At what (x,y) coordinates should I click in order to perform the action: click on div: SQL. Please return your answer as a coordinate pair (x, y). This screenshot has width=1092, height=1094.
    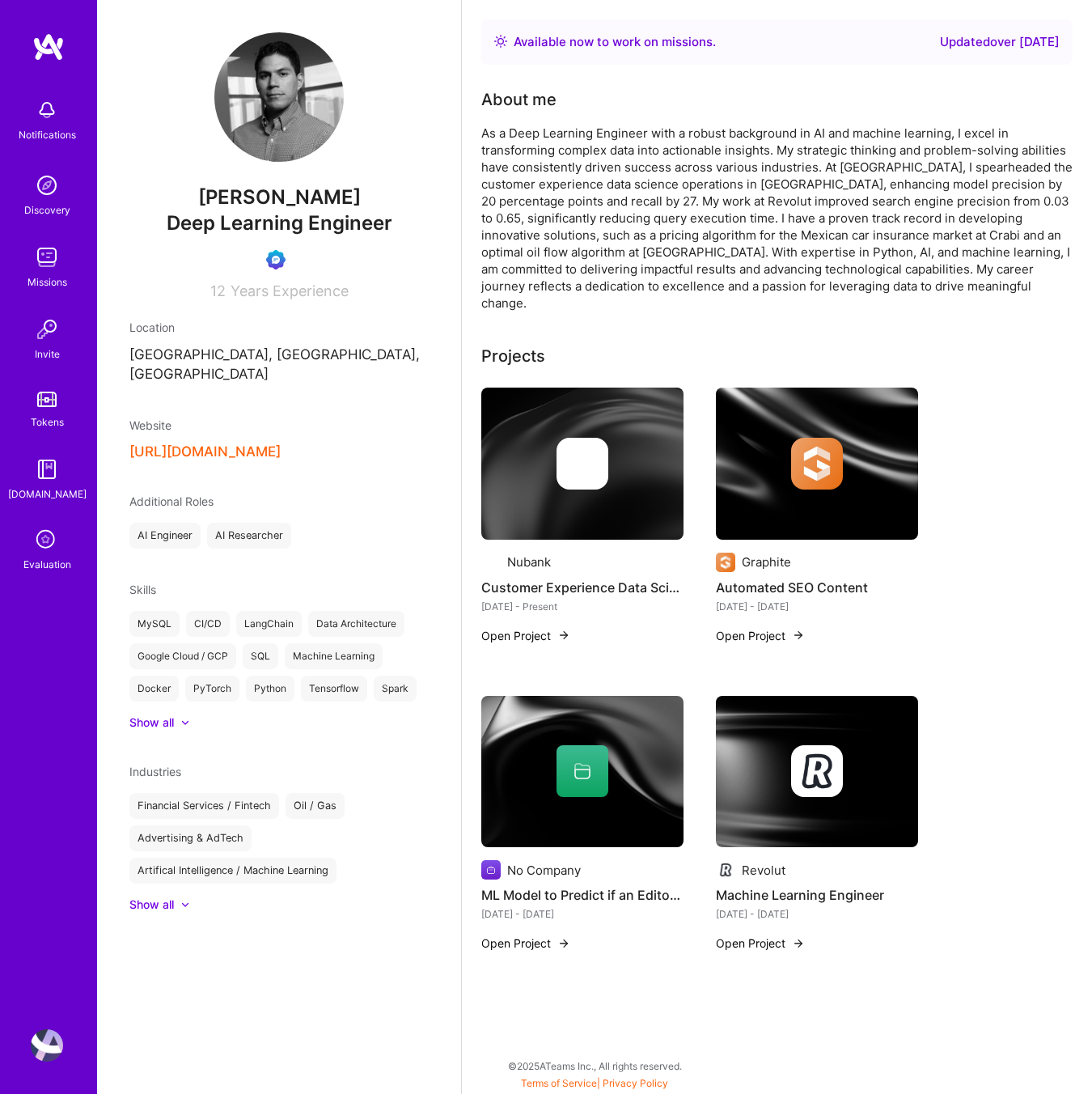
    Looking at the image, I should click on (261, 656).